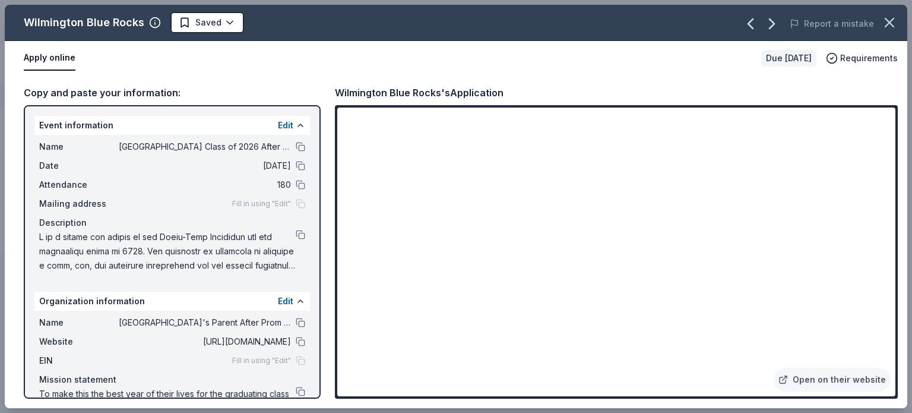  What do you see at coordinates (419, 93) in the screenshot?
I see `div: Wilmington Blue Rocks's Application` at bounding box center [419, 93].